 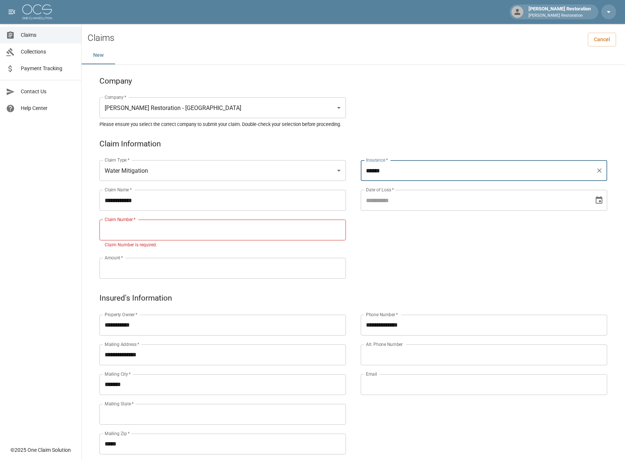 I want to click on span: Payment Tracking, so click(x=48, y=68).